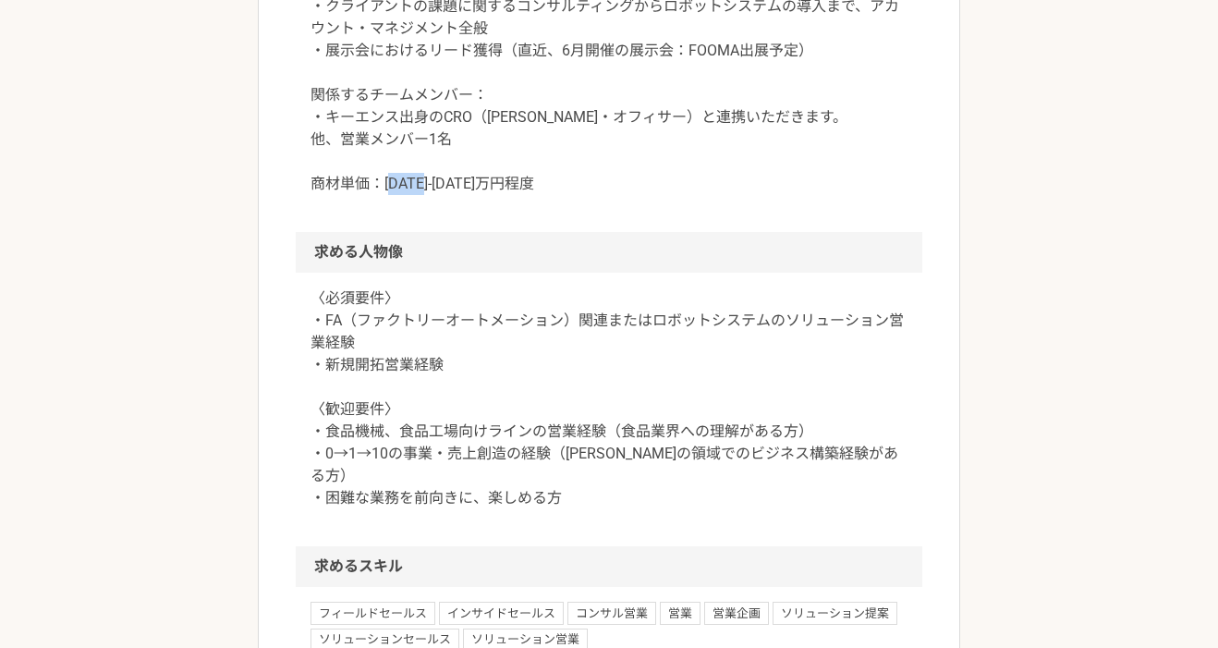  What do you see at coordinates (680, 613) in the screenshot?
I see `span: 営業` at bounding box center [680, 613].